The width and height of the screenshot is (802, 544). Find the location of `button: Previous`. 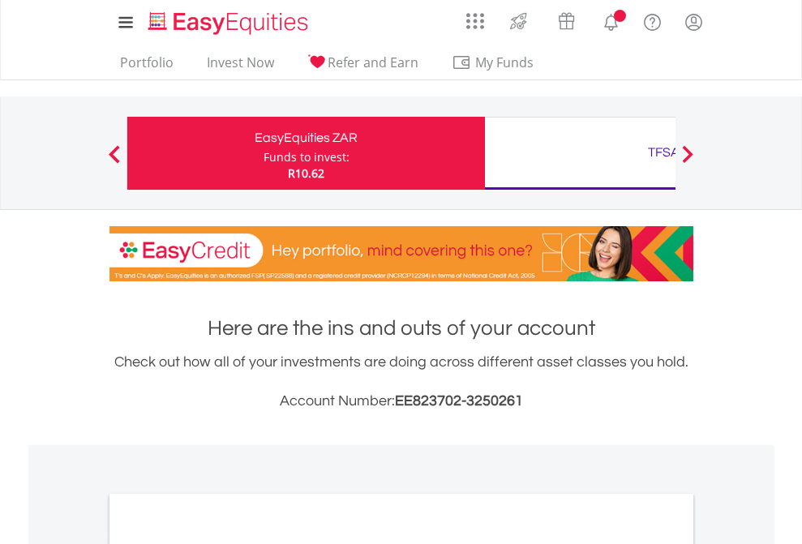

button: Previous is located at coordinates (114, 161).